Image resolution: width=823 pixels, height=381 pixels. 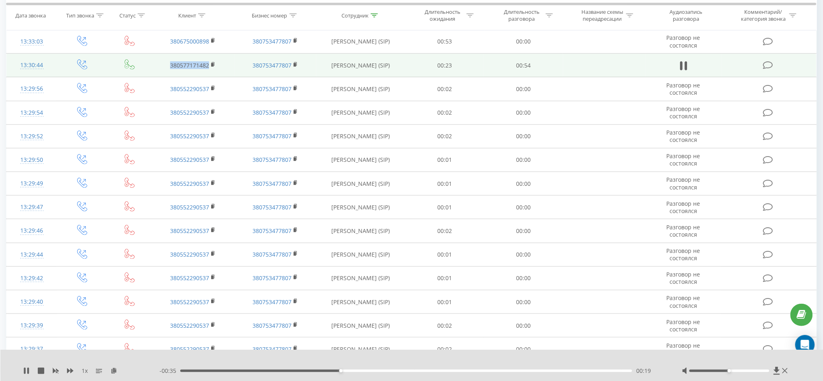 I want to click on div: Аудиозапись разговора, so click(x=687, y=15).